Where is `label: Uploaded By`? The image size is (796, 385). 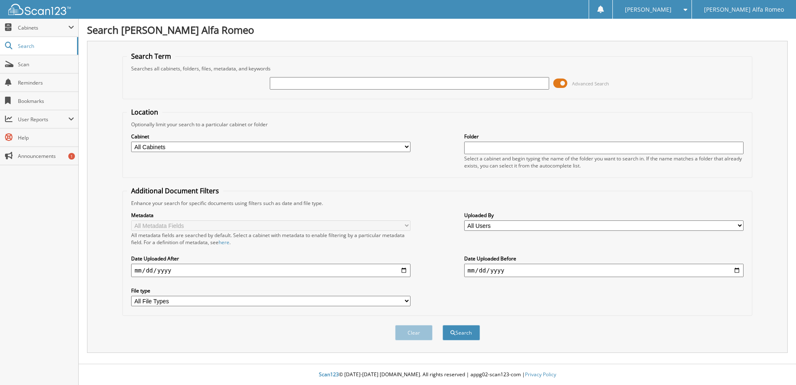
label: Uploaded By is located at coordinates (604, 215).